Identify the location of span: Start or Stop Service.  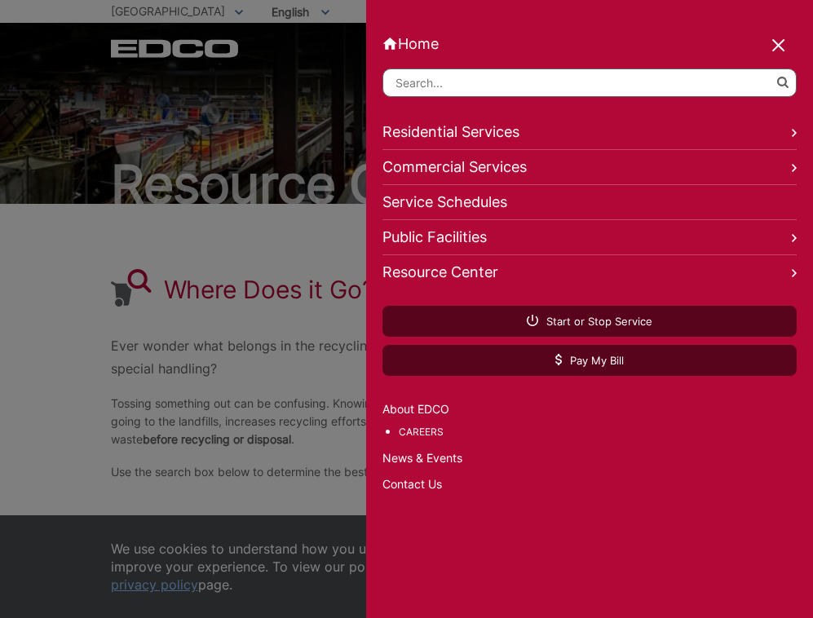
(590, 321).